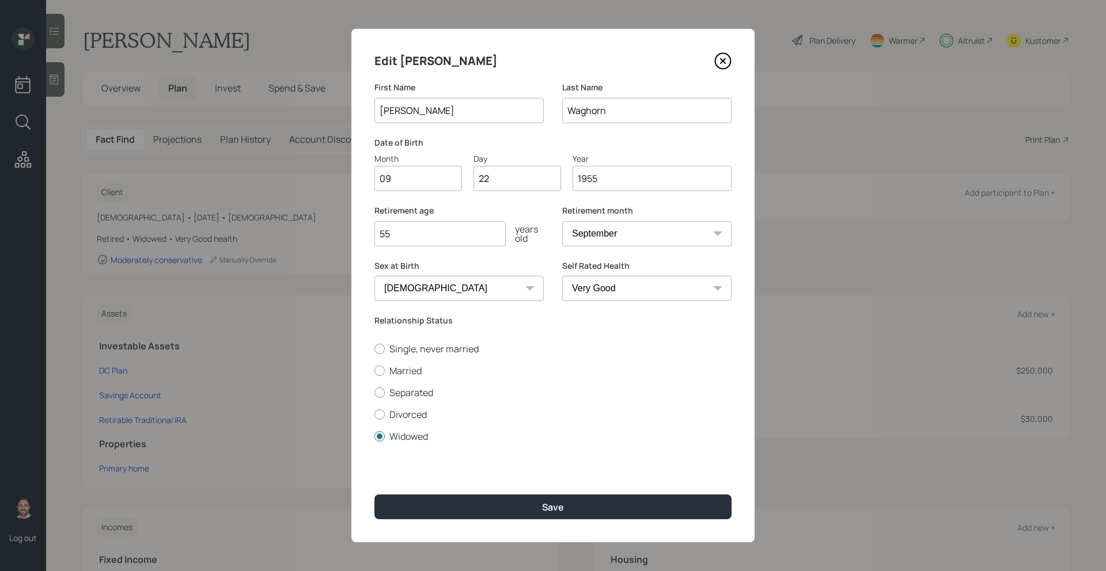  I want to click on label: Relationship Status, so click(553, 321).